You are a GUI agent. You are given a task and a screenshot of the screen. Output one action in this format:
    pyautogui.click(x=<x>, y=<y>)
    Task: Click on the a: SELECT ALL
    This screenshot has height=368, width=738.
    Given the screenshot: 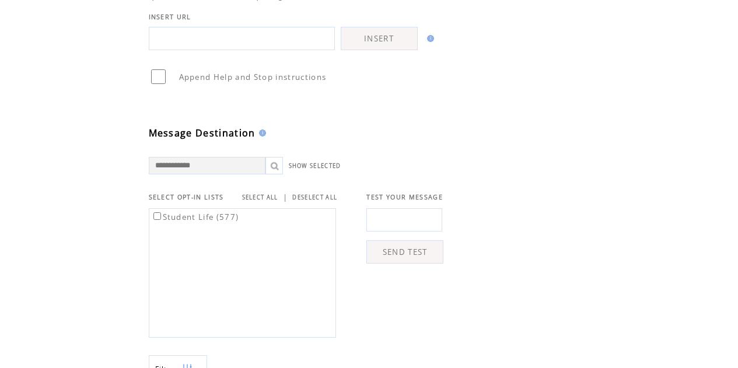 What is the action you would take?
    pyautogui.click(x=260, y=197)
    